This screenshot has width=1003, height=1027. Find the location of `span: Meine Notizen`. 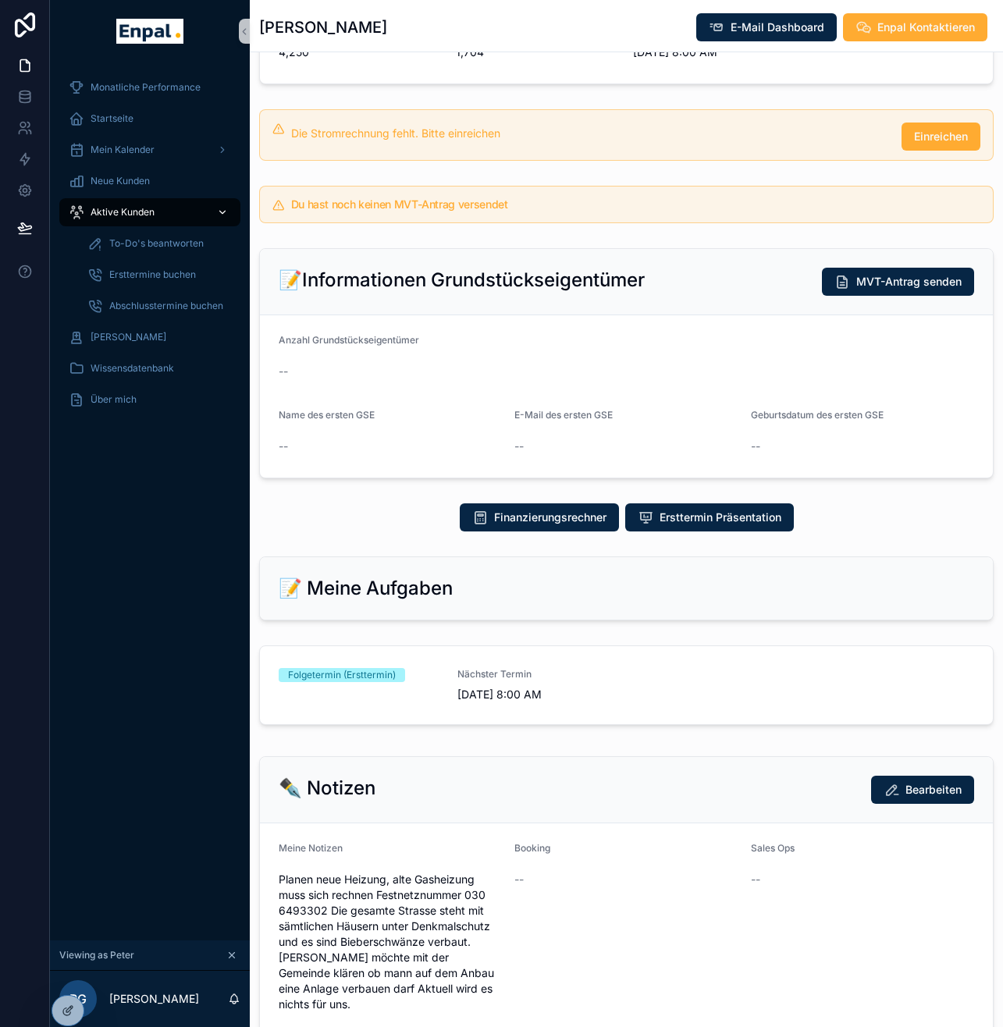

span: Meine Notizen is located at coordinates (311, 848).